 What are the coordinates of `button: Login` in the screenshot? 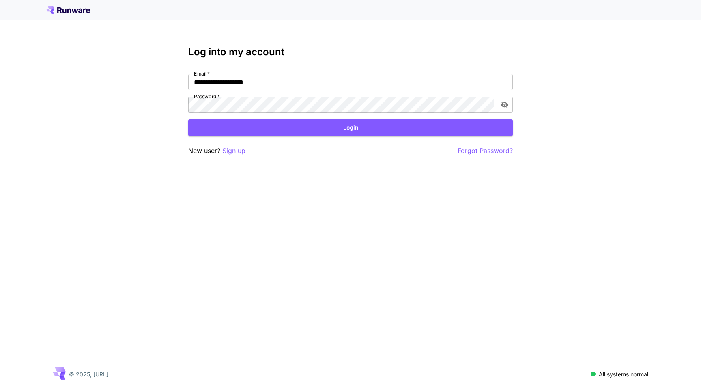 It's located at (351, 127).